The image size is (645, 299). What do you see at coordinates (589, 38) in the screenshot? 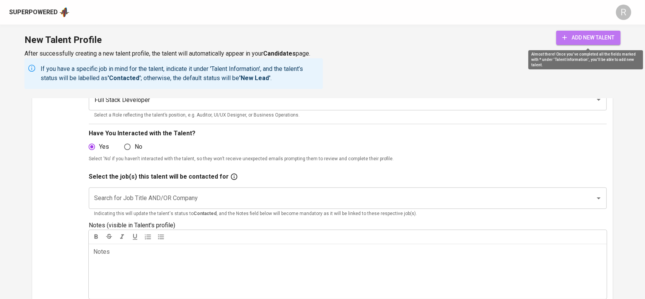
I see `button: add new talent` at bounding box center [589, 38].